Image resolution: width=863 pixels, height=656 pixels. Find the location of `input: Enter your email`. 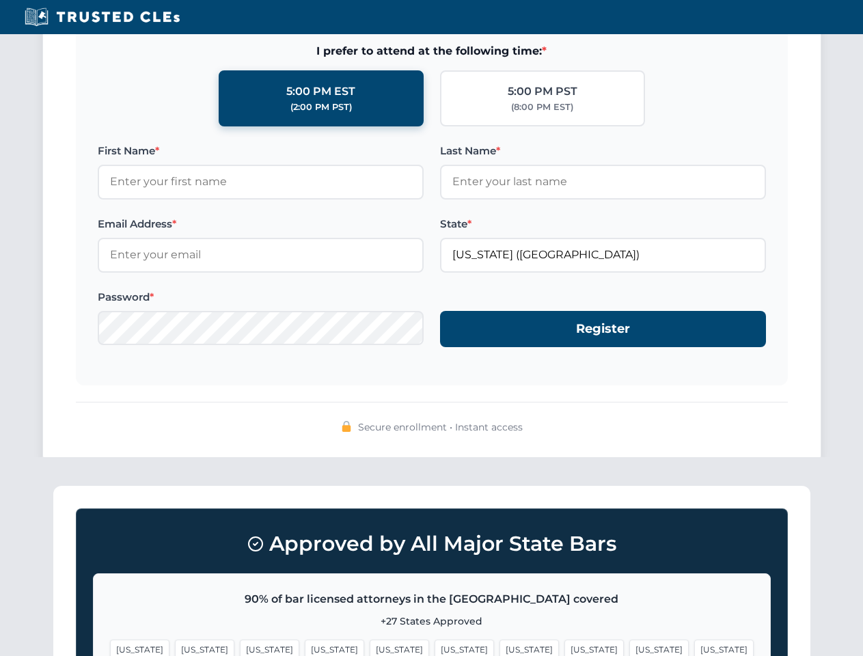

input: Enter your email is located at coordinates (260, 255).